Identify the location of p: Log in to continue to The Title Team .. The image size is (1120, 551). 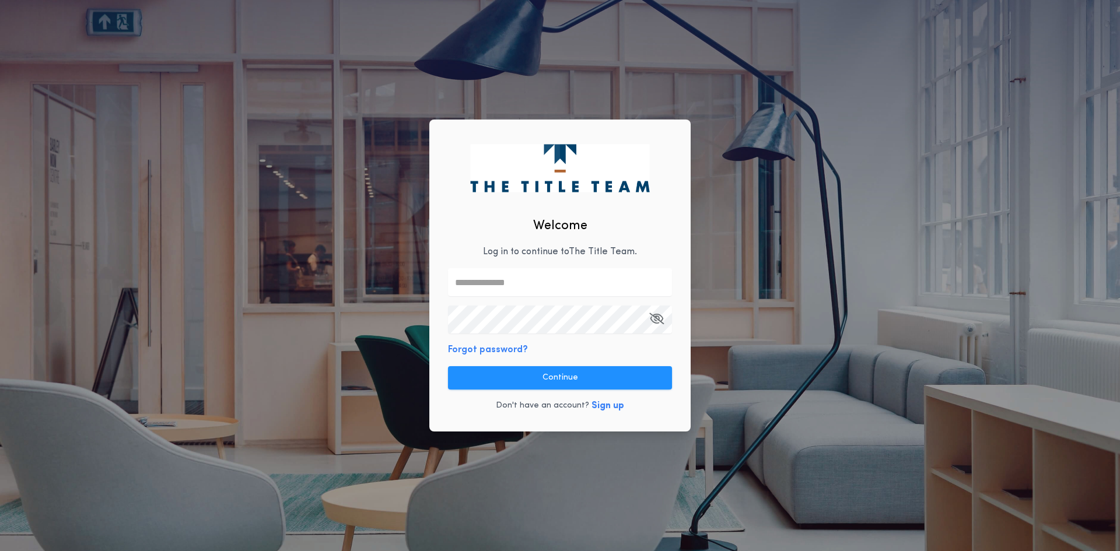
(560, 252).